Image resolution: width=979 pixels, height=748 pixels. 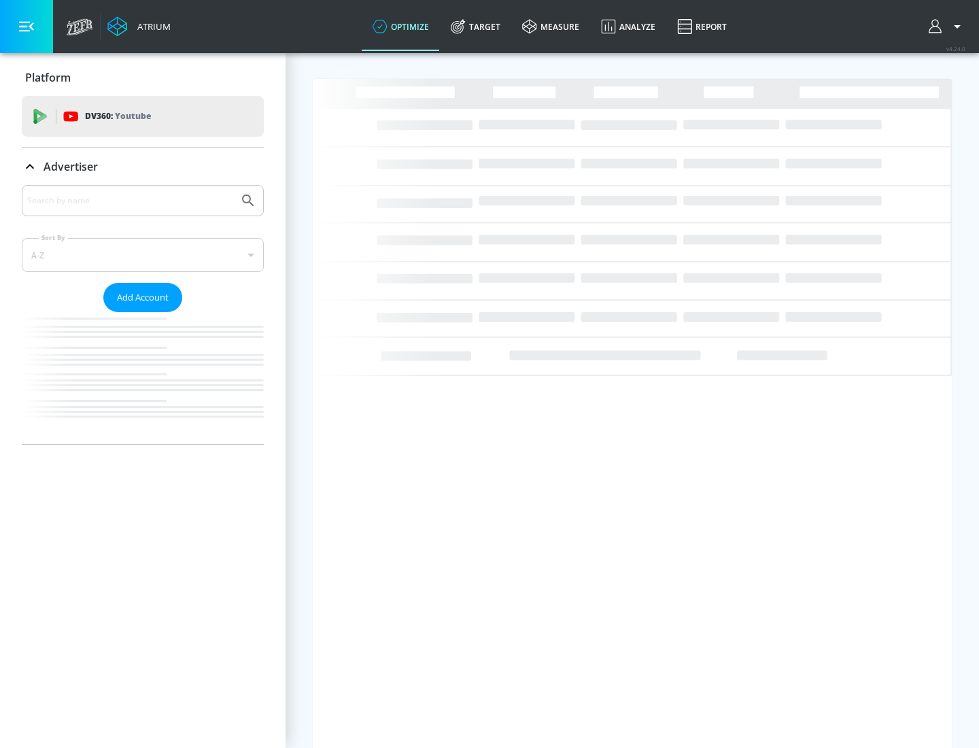 I want to click on nav: list of Advertiser, so click(x=143, y=378).